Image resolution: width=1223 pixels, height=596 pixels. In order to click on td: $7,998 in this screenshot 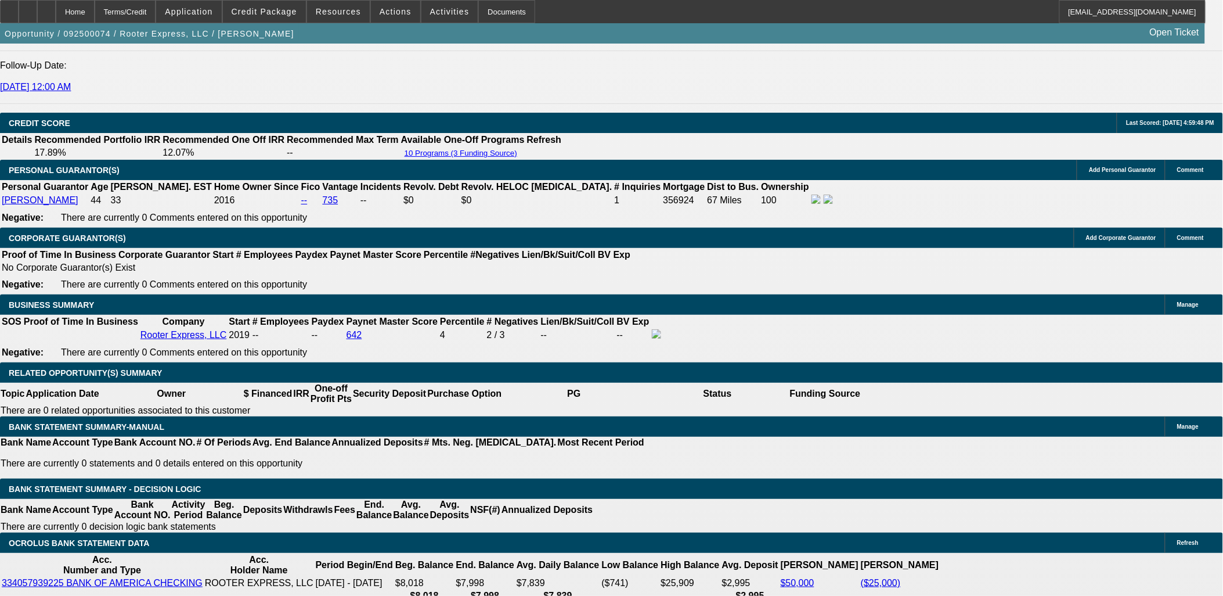, I will do `click(485, 583)`.